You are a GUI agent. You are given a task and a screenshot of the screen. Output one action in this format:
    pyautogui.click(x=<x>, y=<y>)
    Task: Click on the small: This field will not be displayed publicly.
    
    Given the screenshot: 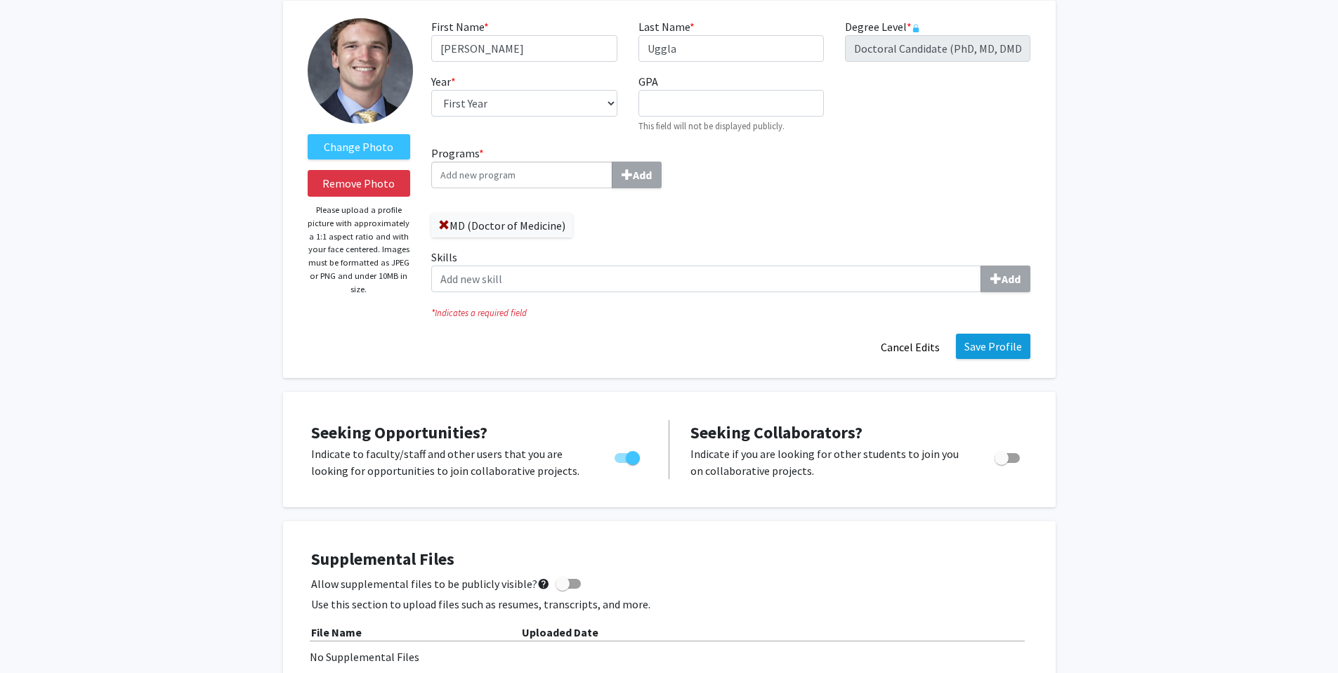 What is the action you would take?
    pyautogui.click(x=711, y=126)
    